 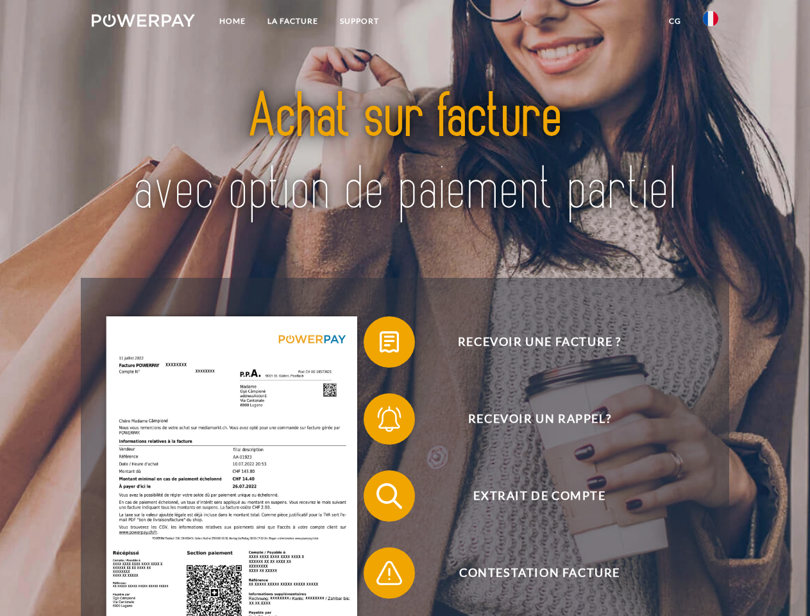 I want to click on img: logo-powerpay-white.svg, so click(x=143, y=21).